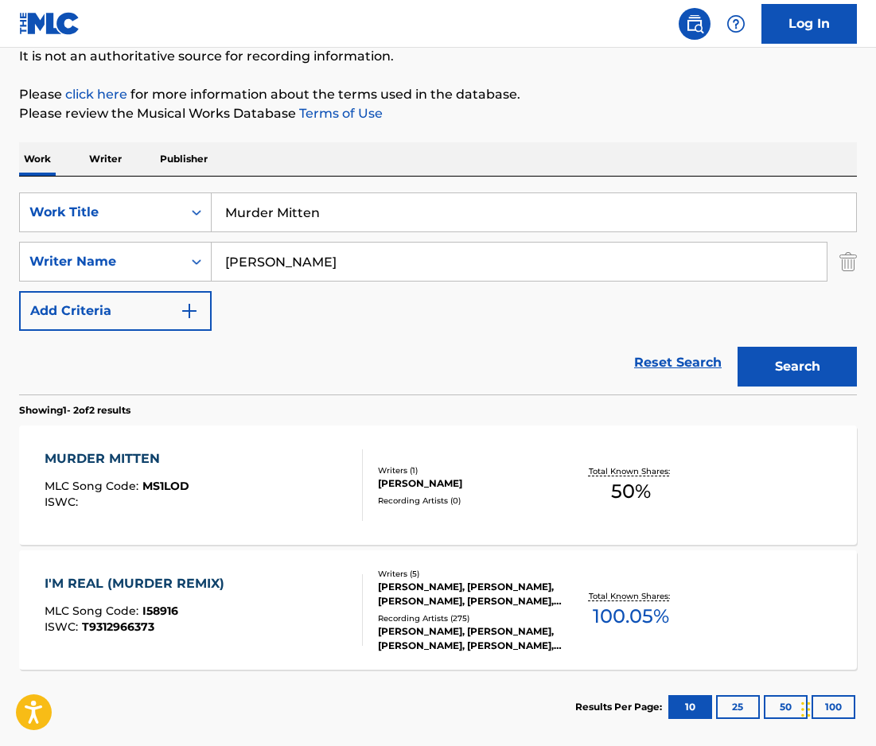 Image resolution: width=876 pixels, height=746 pixels. What do you see at coordinates (620, 707) in the screenshot?
I see `p: Results Per Page:` at bounding box center [620, 707].